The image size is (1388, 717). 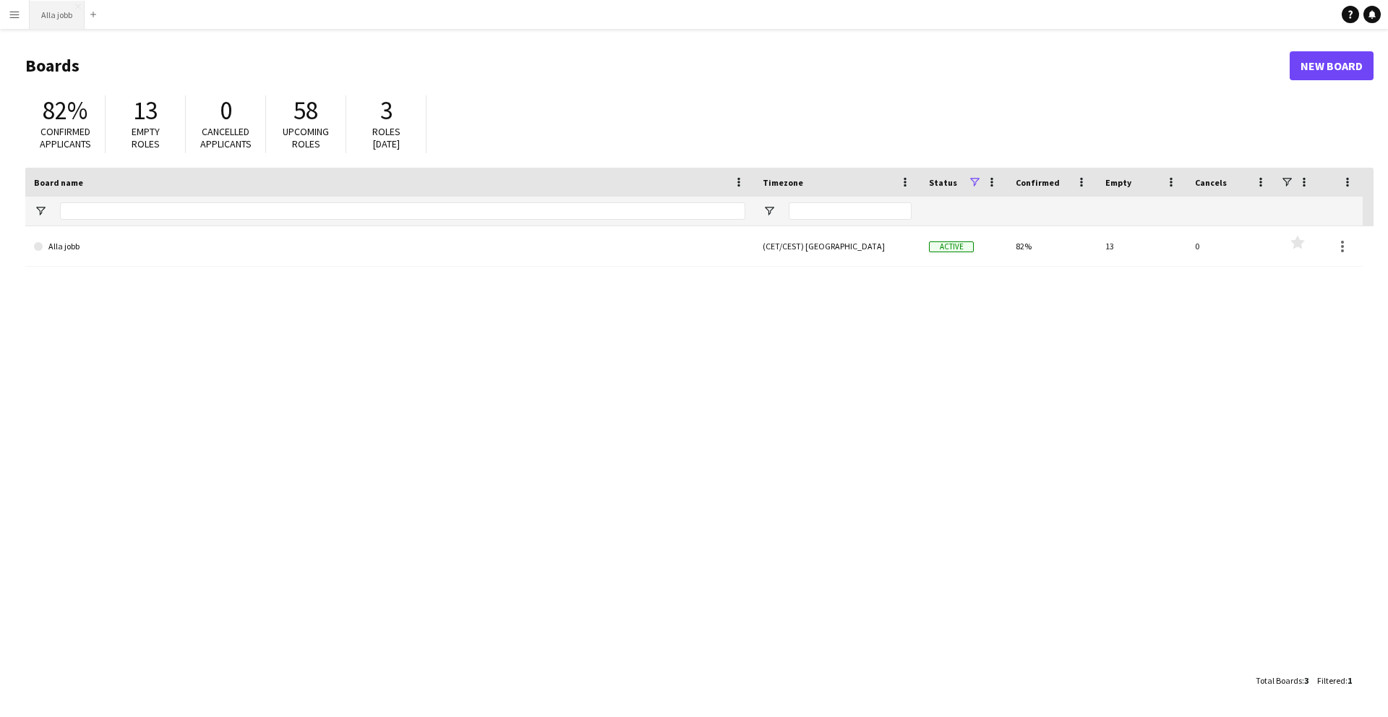 What do you see at coordinates (65, 111) in the screenshot?
I see `span: 82%` at bounding box center [65, 111].